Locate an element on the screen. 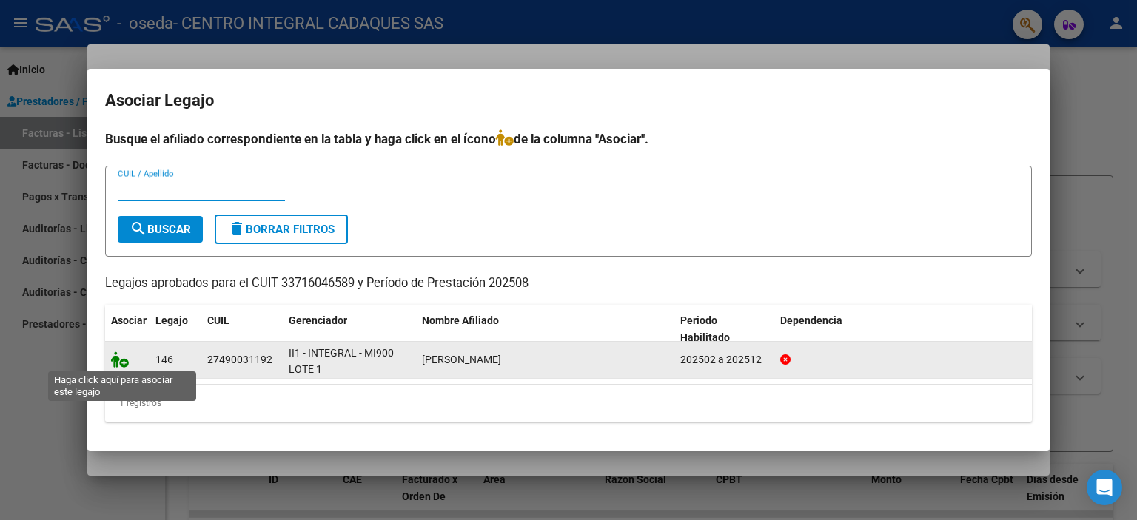  span: CUIL is located at coordinates (218, 320).